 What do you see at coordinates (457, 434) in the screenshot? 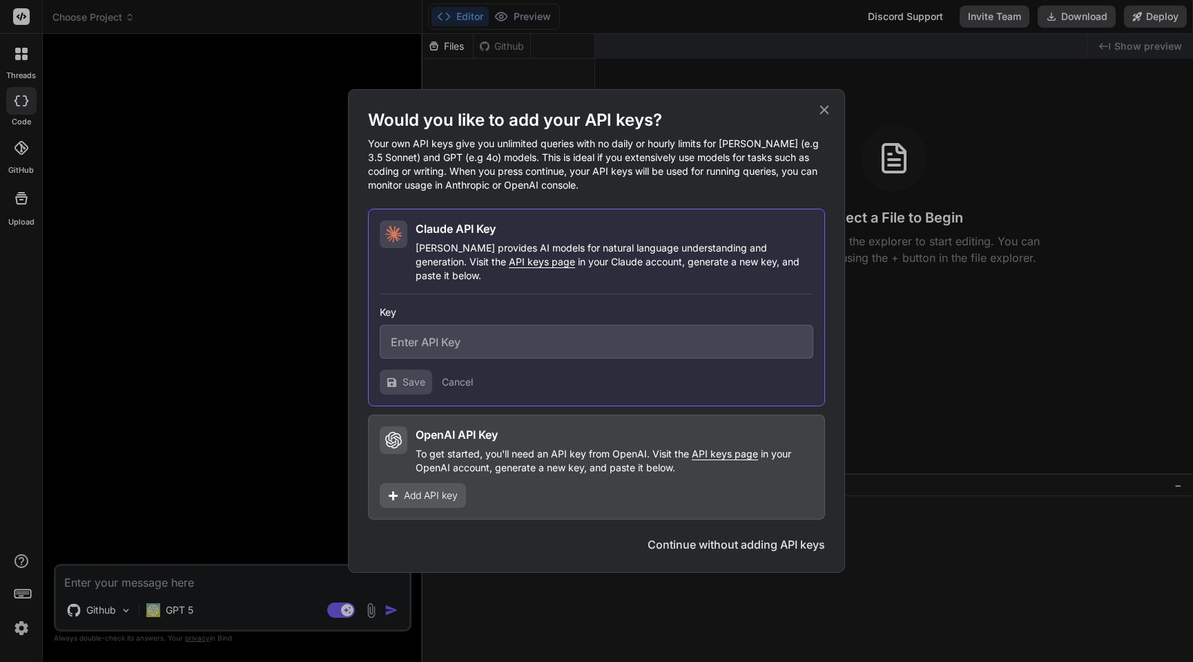
I see `h2: OpenAI API Key` at bounding box center [457, 434].